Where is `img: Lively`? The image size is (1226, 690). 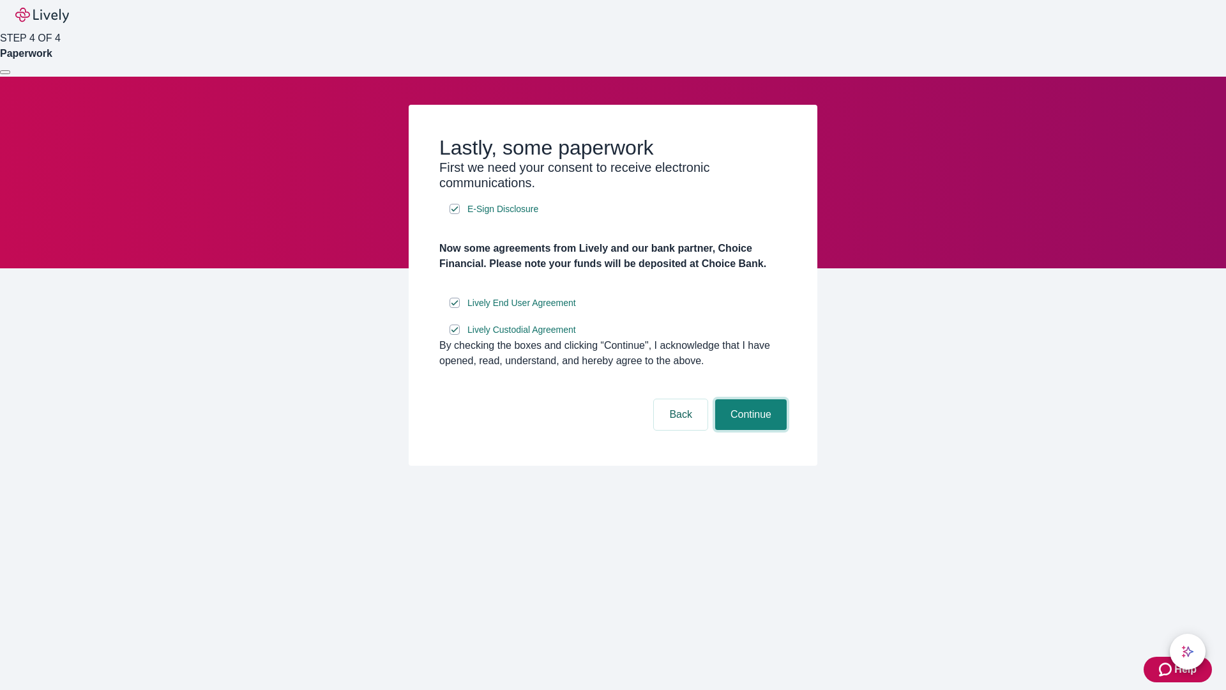 img: Lively is located at coordinates (42, 15).